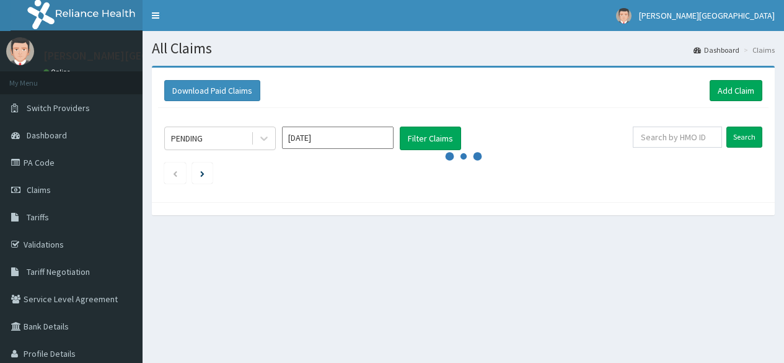 This screenshot has height=363, width=784. What do you see at coordinates (38, 217) in the screenshot?
I see `span: Tariffs` at bounding box center [38, 217].